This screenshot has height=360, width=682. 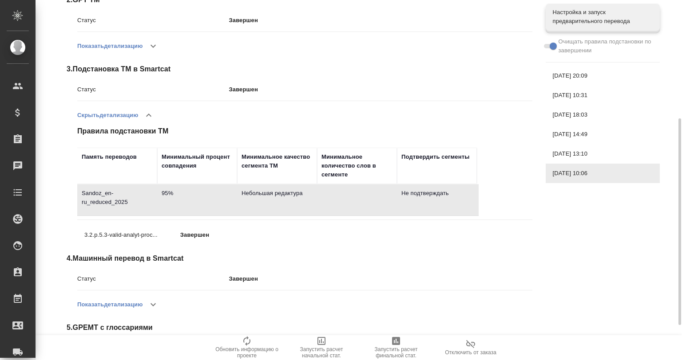 What do you see at coordinates (606, 46) in the screenshot?
I see `span: Очищать правила подстановки по завершении` at bounding box center [606, 46].